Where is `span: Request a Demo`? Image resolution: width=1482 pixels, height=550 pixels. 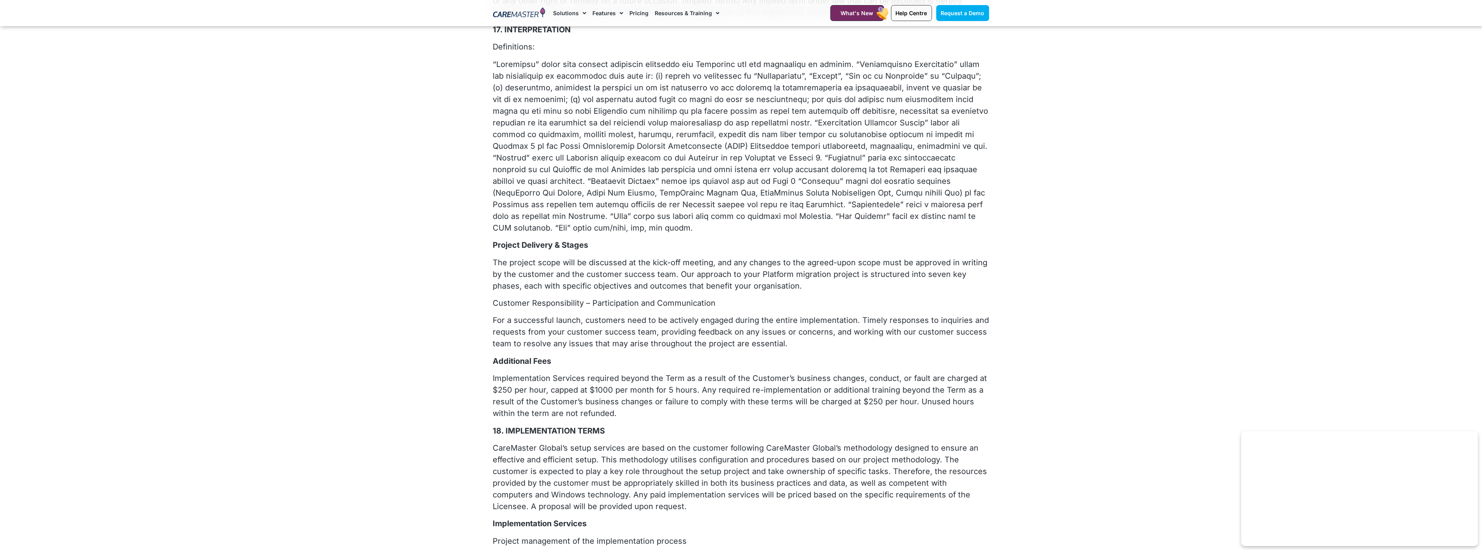 span: Request a Demo is located at coordinates (963, 13).